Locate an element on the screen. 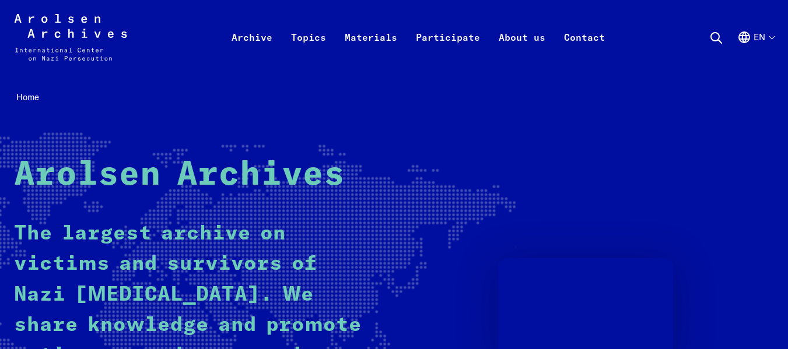 Image resolution: width=788 pixels, height=349 pixels. a: Materials is located at coordinates (371, 51).